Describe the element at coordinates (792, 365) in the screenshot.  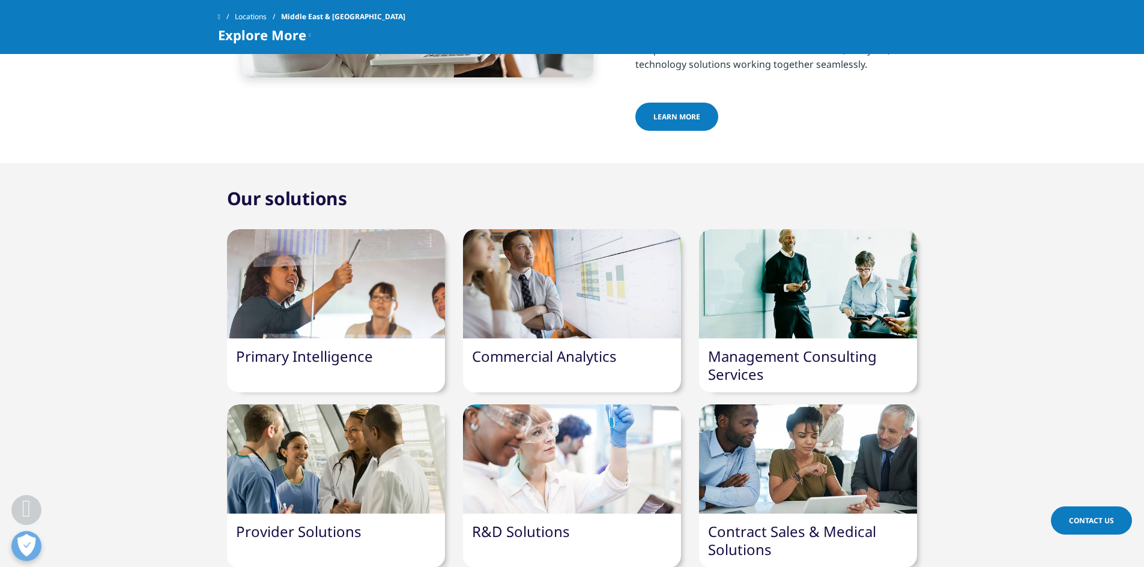
I see `a: Management Consulting Services` at that location.